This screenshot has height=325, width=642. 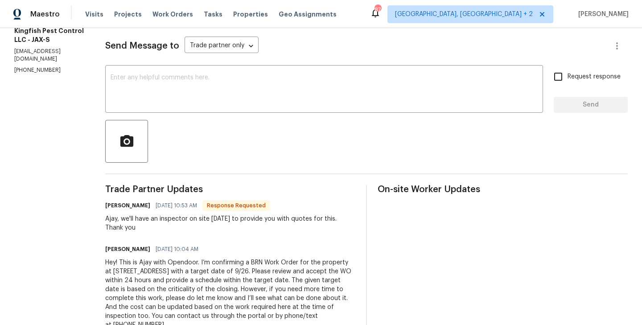 I want to click on span: Request response, so click(x=594, y=77).